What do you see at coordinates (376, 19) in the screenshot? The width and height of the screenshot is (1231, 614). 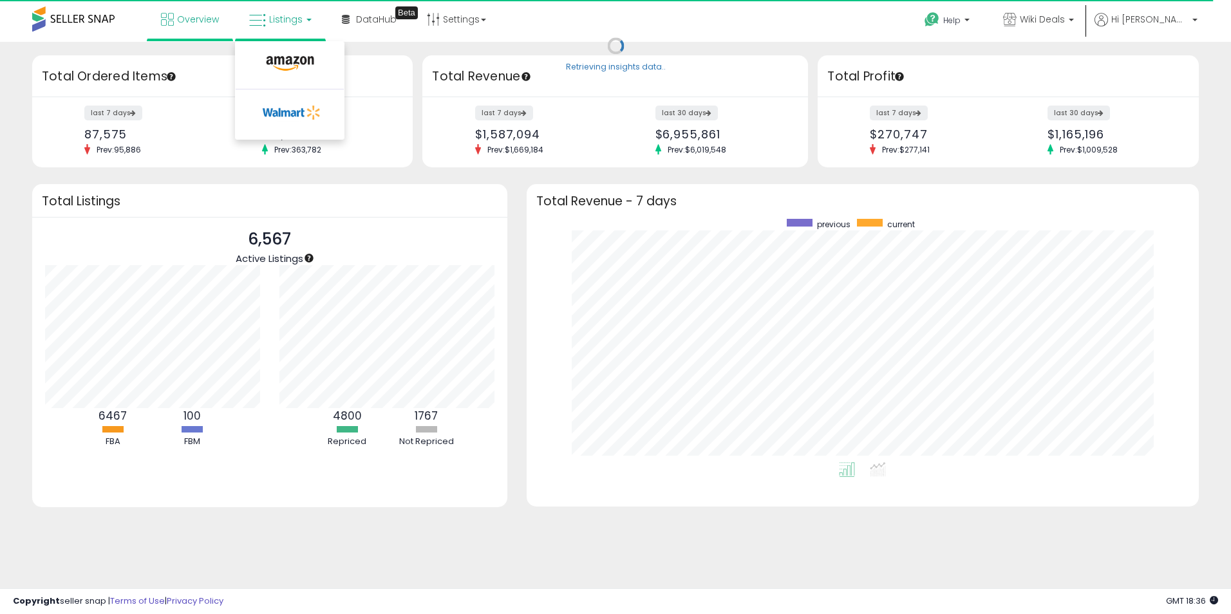 I see `span: DataHub` at bounding box center [376, 19].